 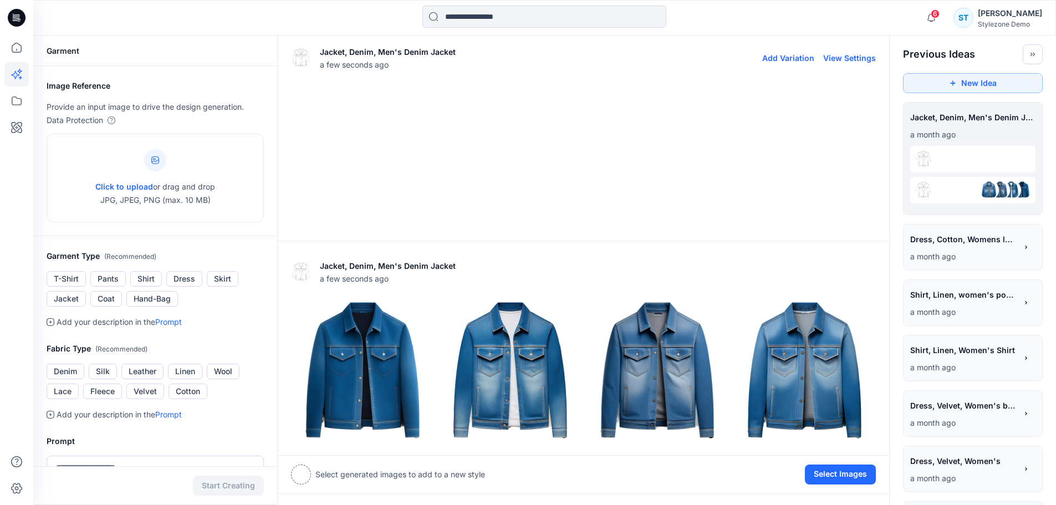 What do you see at coordinates (963, 257) in the screenshot?
I see `p: July 29, 2025` at bounding box center [963, 257].